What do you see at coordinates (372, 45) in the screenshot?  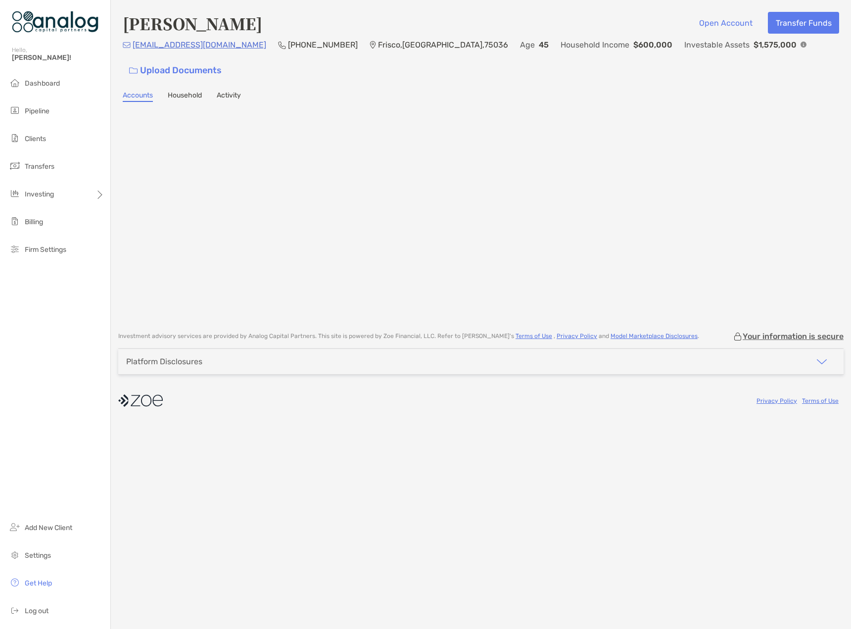 I see `img: Location Icon` at bounding box center [372, 45].